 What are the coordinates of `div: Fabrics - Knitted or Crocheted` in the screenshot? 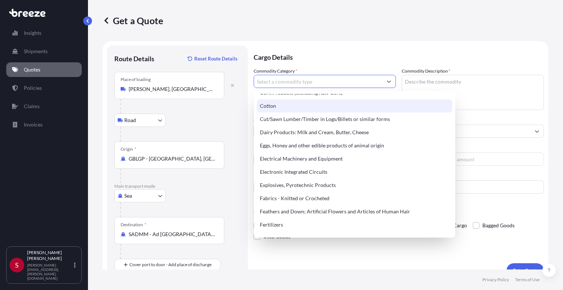 It's located at (355, 198).